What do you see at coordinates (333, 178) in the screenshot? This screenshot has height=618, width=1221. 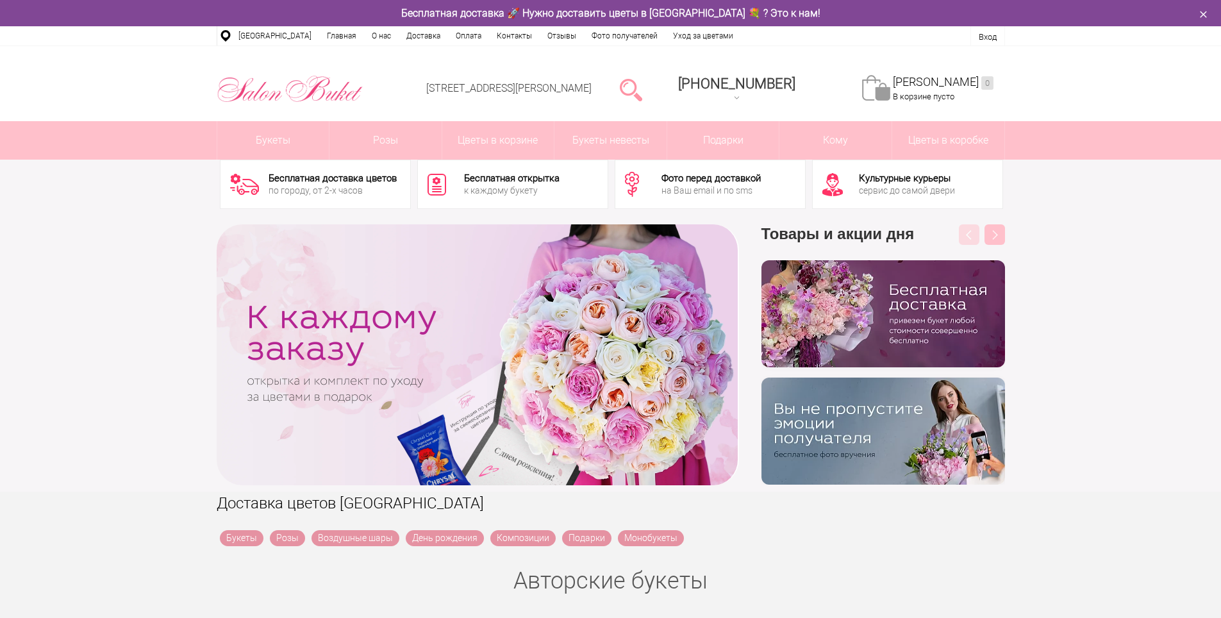 I see `div: Бесплатная доставка цветов` at bounding box center [333, 178].